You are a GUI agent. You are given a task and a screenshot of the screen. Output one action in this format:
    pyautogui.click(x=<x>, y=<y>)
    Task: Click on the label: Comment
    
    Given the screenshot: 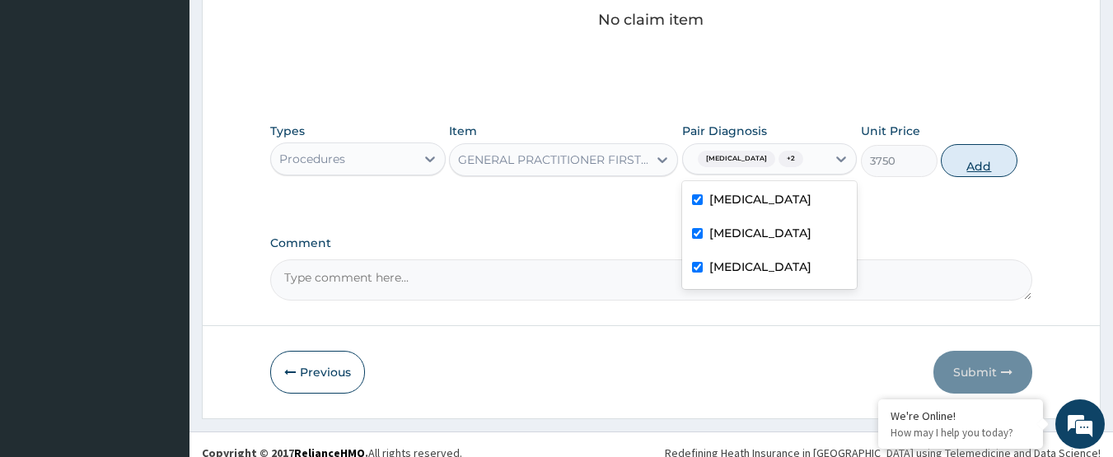 What is the action you would take?
    pyautogui.click(x=652, y=243)
    